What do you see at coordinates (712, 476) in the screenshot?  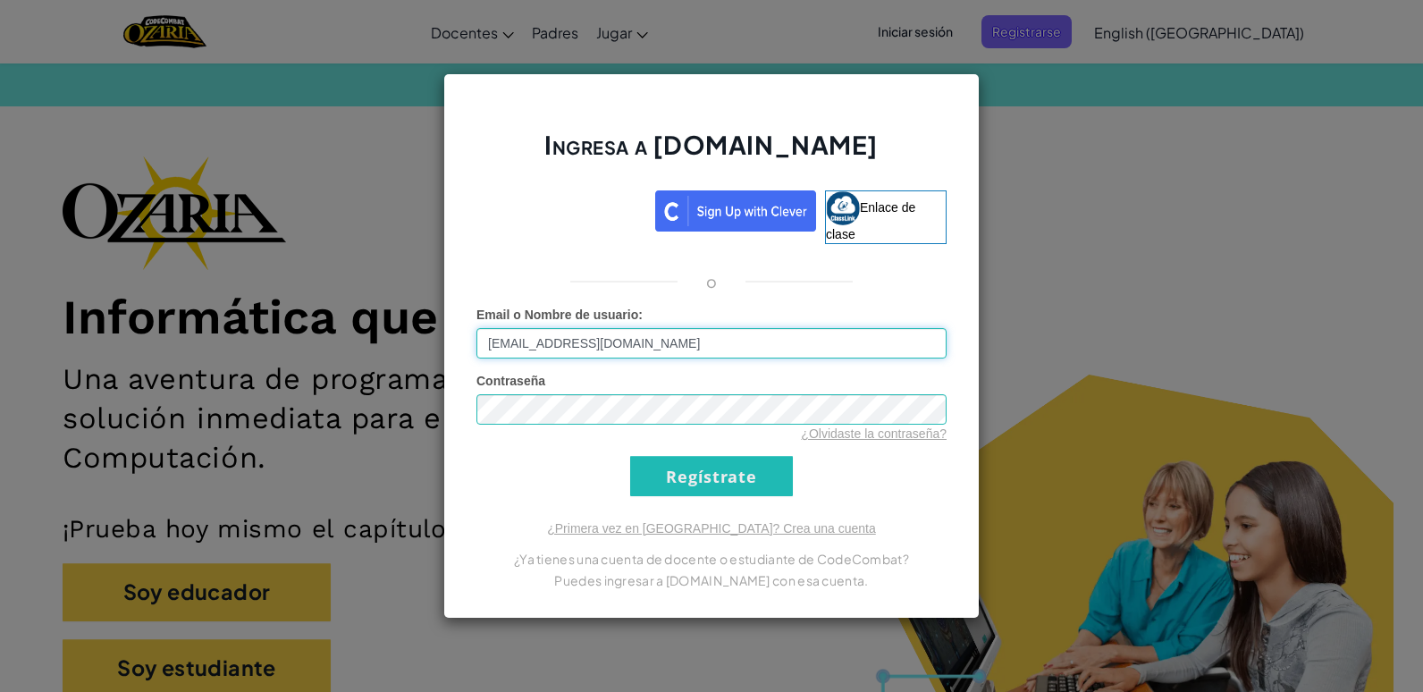 I see `input: Regístrate` at bounding box center [712, 476].